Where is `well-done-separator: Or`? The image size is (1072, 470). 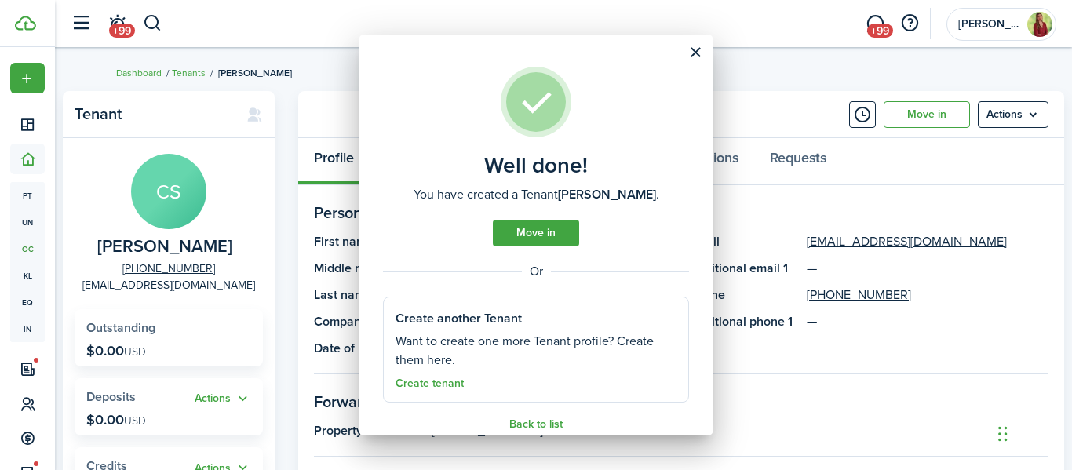 well-done-separator: Or is located at coordinates (536, 271).